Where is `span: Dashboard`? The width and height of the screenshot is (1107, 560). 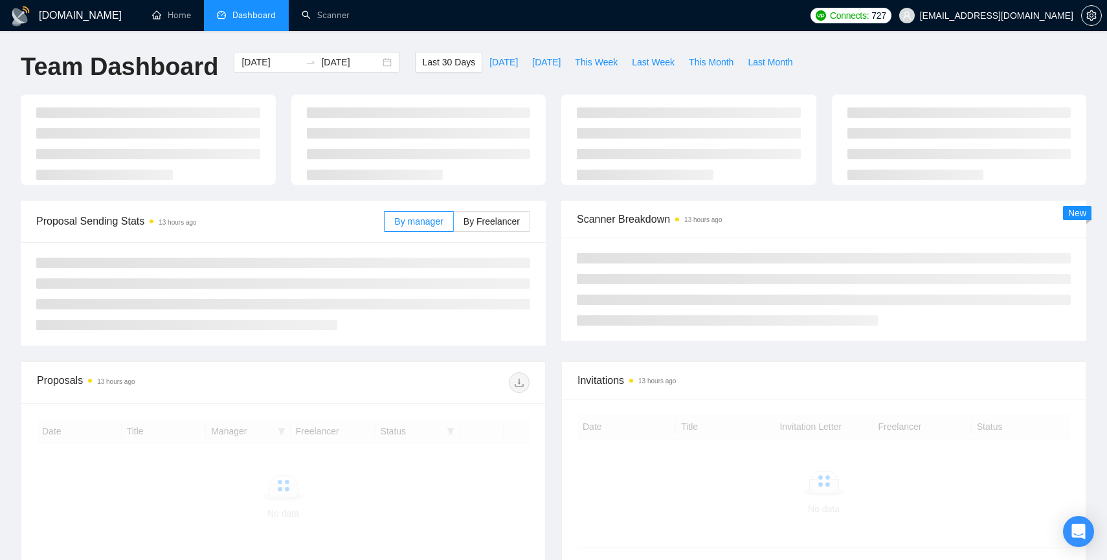 span: Dashboard is located at coordinates (254, 15).